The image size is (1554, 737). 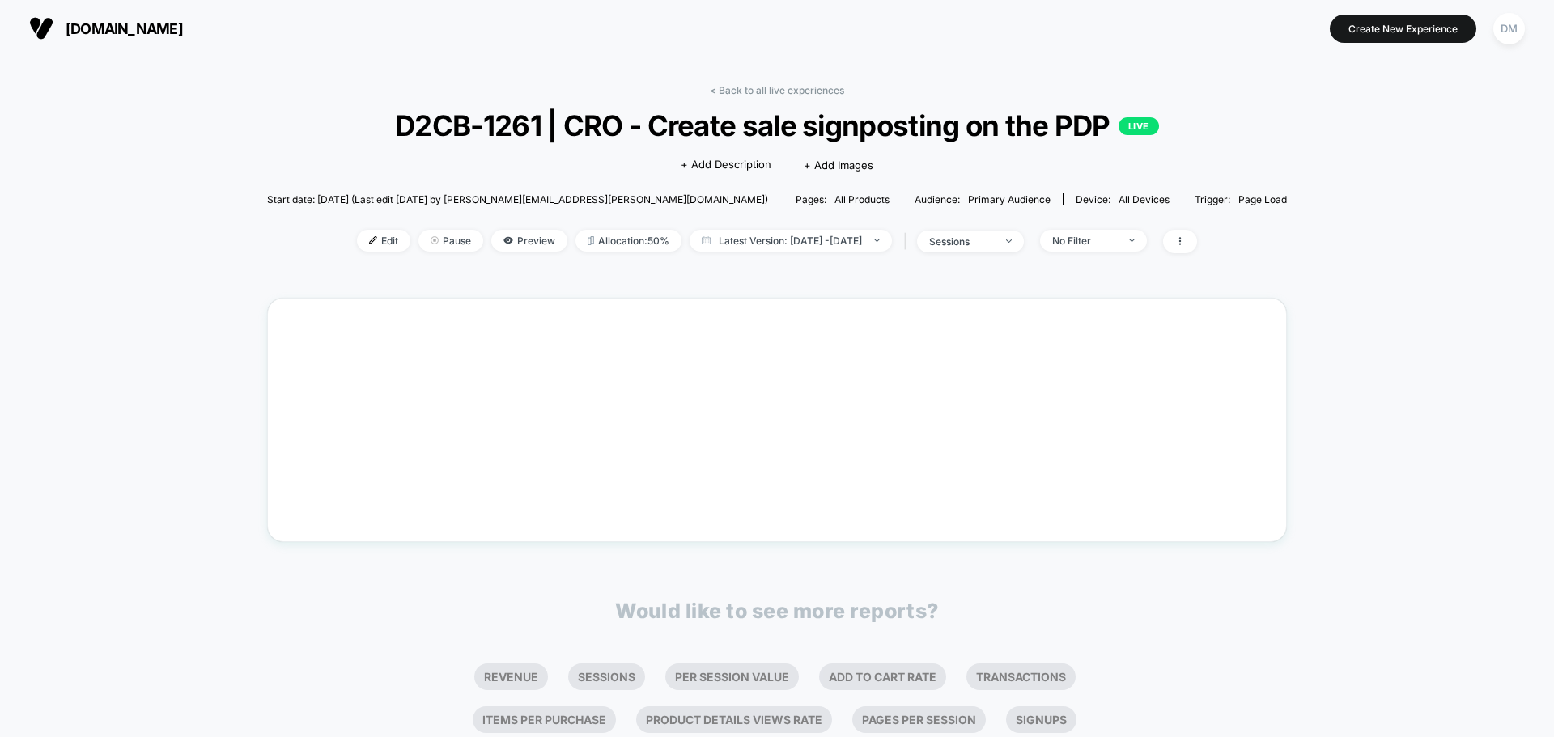 I want to click on a: < Back to all live experiences, so click(x=777, y=90).